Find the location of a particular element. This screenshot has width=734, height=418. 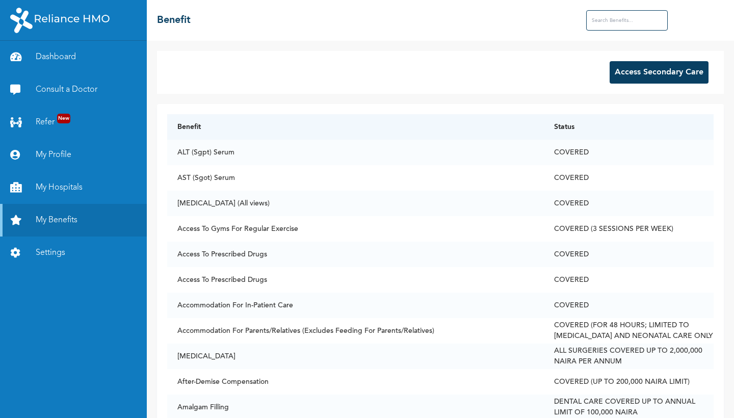

th: Status is located at coordinates (629, 127).